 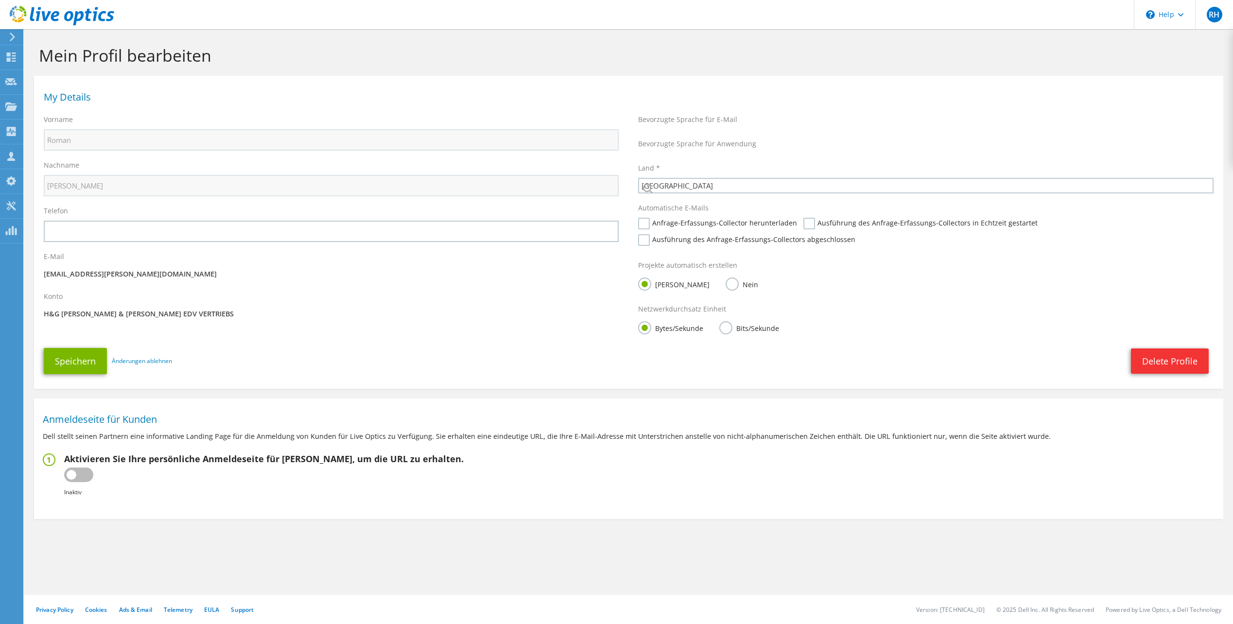 I want to click on svg: \n, so click(x=1150, y=15).